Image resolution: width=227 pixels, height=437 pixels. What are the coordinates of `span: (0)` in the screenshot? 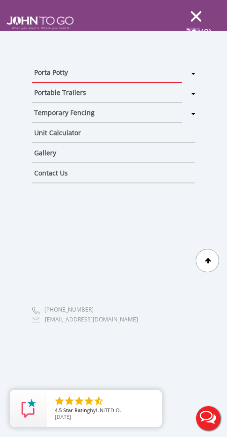 It's located at (206, 28).